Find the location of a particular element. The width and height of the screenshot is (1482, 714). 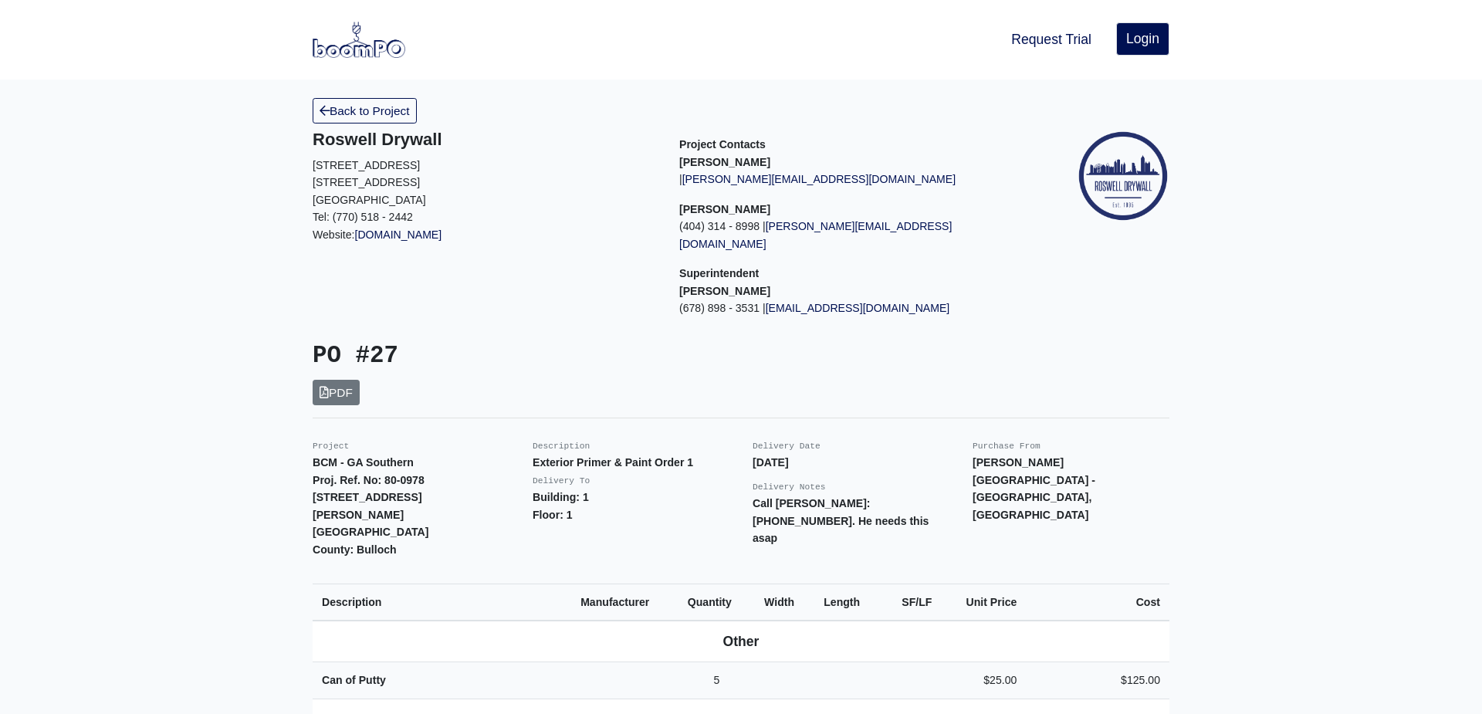

th: Manufacturer is located at coordinates (625, 602).